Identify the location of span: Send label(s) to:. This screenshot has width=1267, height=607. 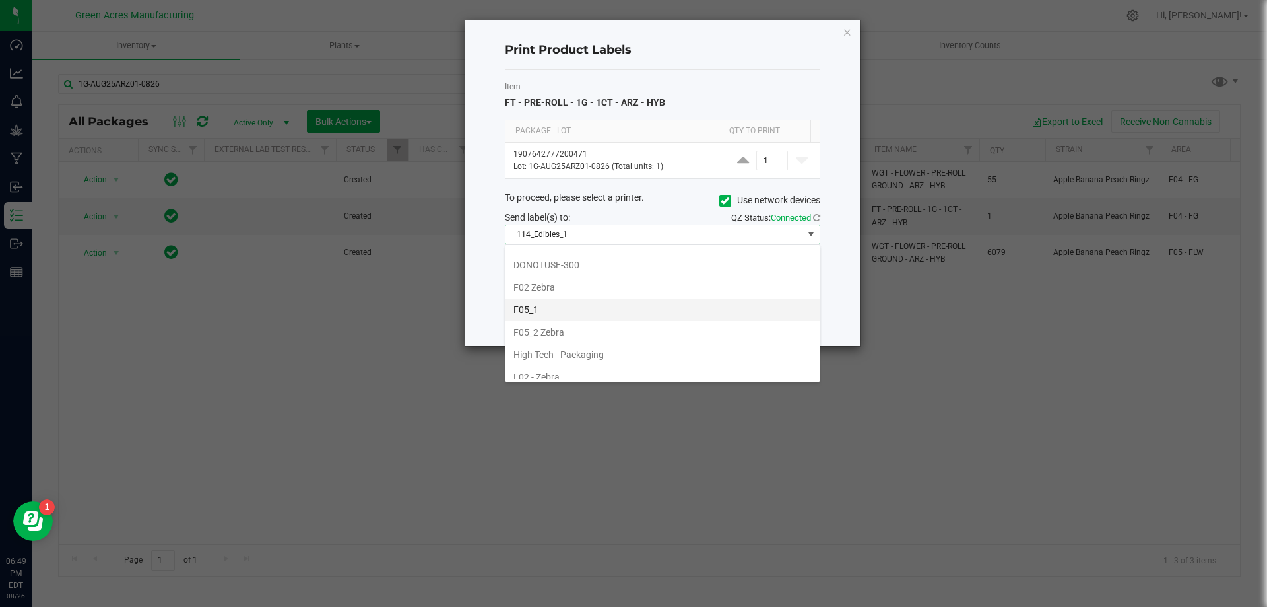
(537, 217).